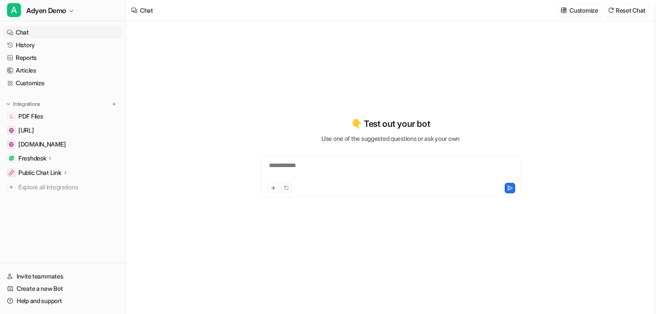  I want to click on a: History, so click(63, 45).